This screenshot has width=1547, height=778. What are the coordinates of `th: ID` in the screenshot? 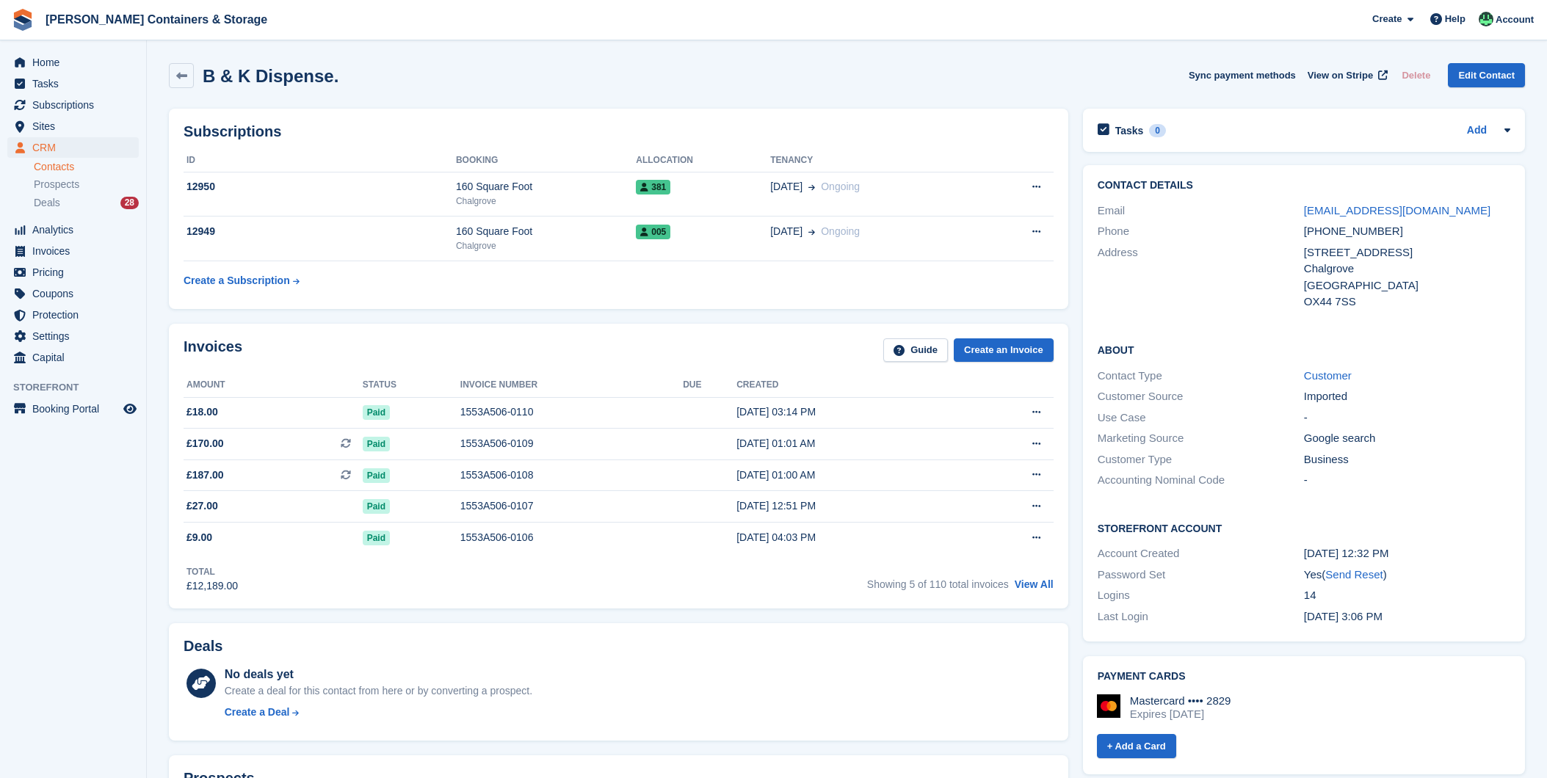 It's located at (319, 161).